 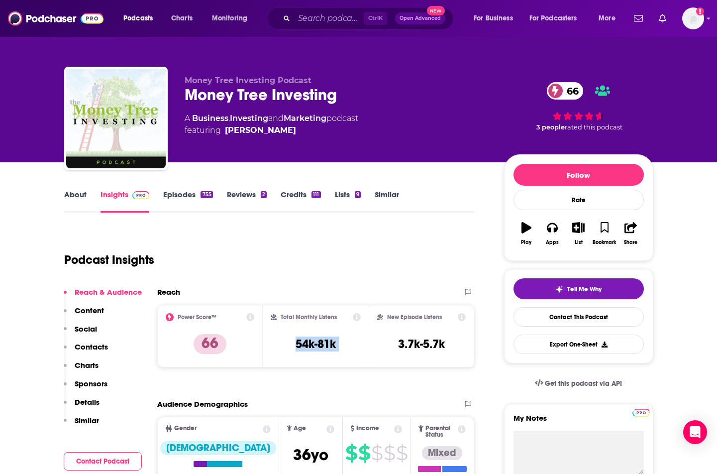 I want to click on a: Charts, so click(x=182, y=18).